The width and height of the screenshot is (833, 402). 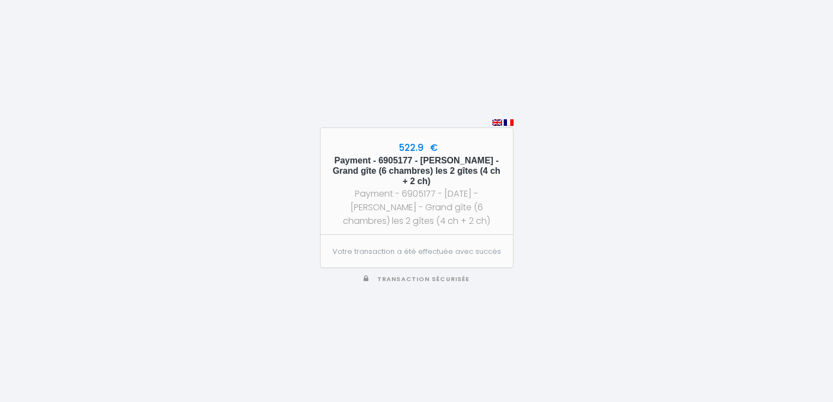 What do you see at coordinates (416, 148) in the screenshot?
I see `span: 522.9 €` at bounding box center [416, 148].